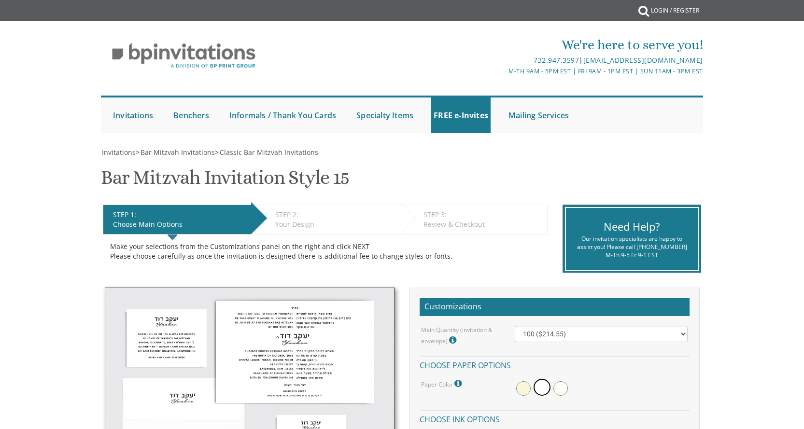 This screenshot has height=429, width=804. What do you see at coordinates (335, 215) in the screenshot?
I see `div: STEP 2:` at bounding box center [335, 215].